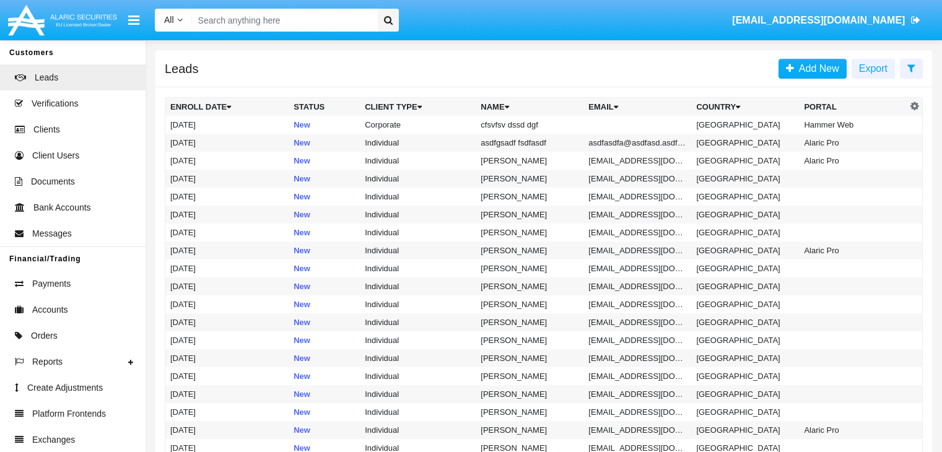 Image resolution: width=942 pixels, height=452 pixels. Describe the element at coordinates (65, 388) in the screenshot. I see `span: Create Adjustments` at that location.